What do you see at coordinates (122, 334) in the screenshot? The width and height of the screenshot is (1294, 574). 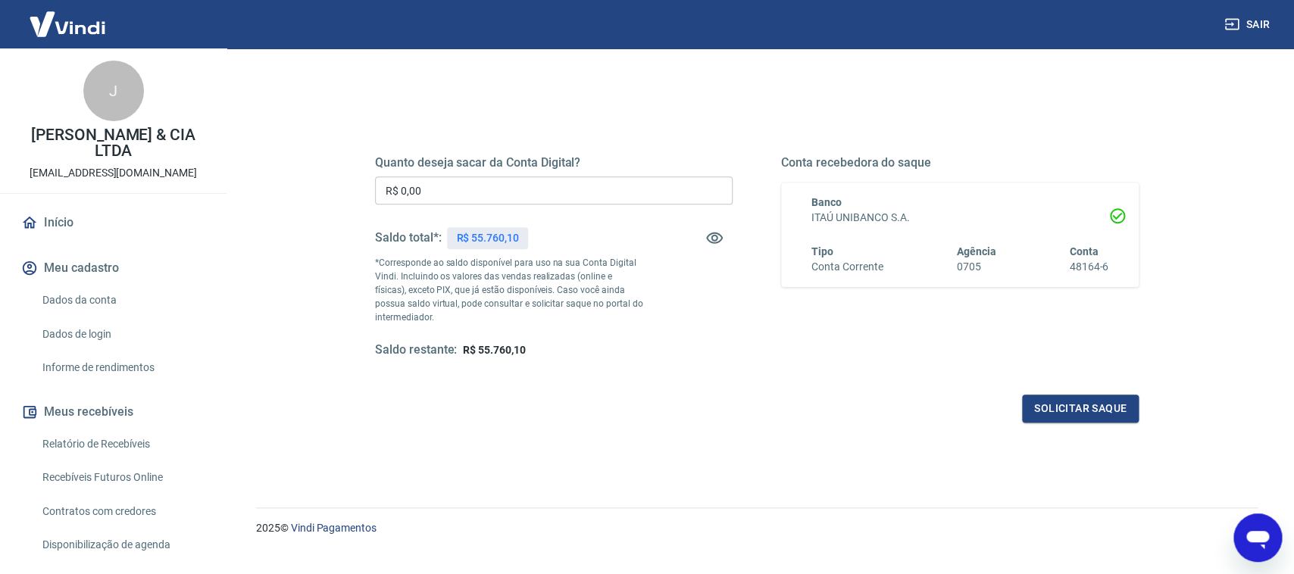 I see `a: Dados de login` at bounding box center [122, 334].